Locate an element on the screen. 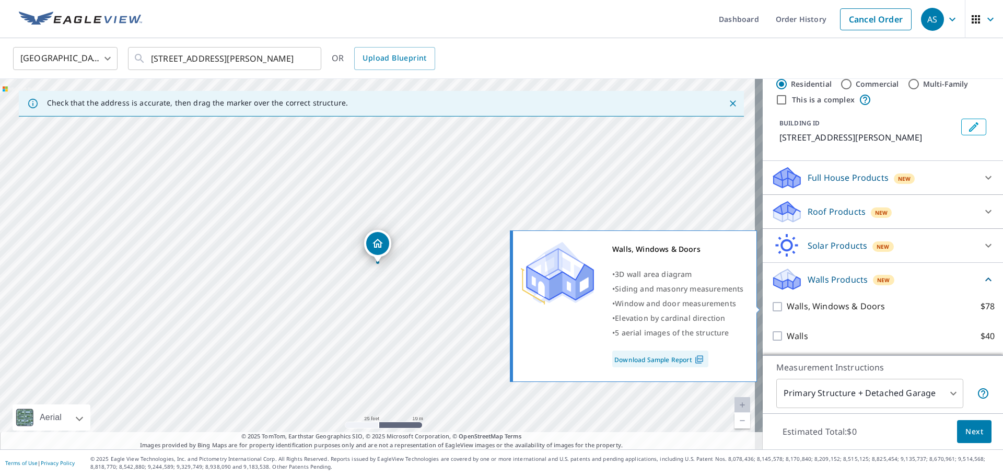 This screenshot has width=1003, height=476. p: Roof Products is located at coordinates (836, 212).